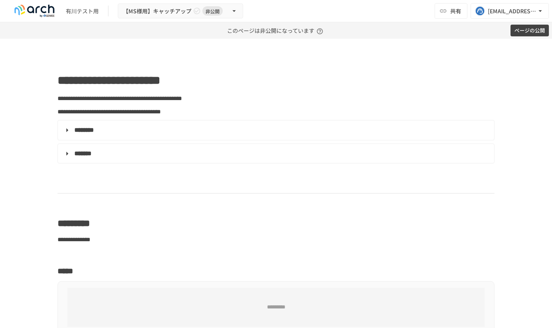  I want to click on span: 非公開, so click(213, 11).